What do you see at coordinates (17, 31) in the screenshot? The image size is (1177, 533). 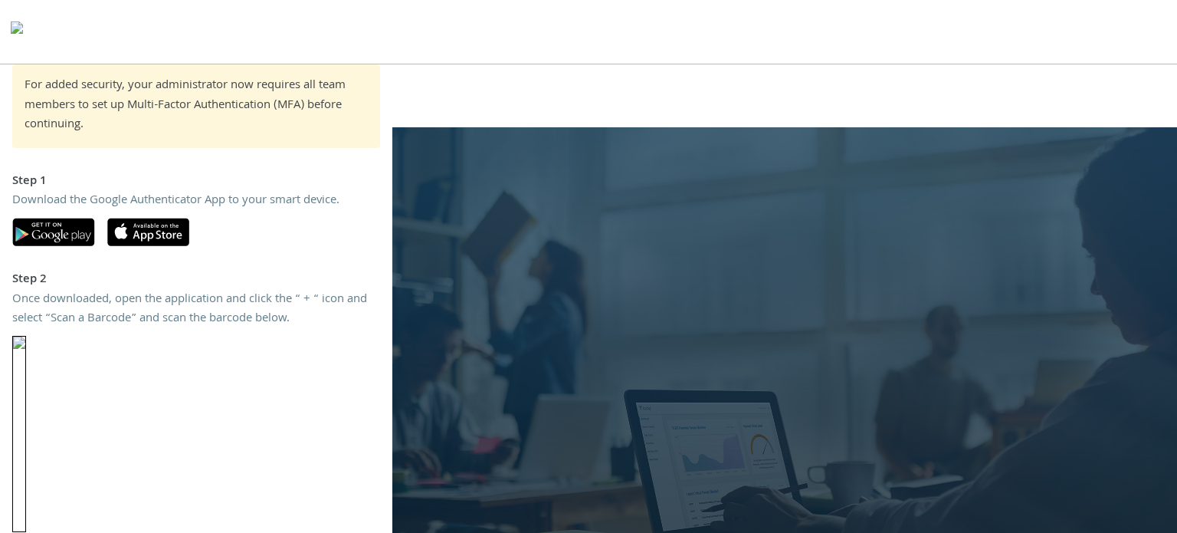 I see `img: todyl-logo-dark.svg` at bounding box center [17, 31].